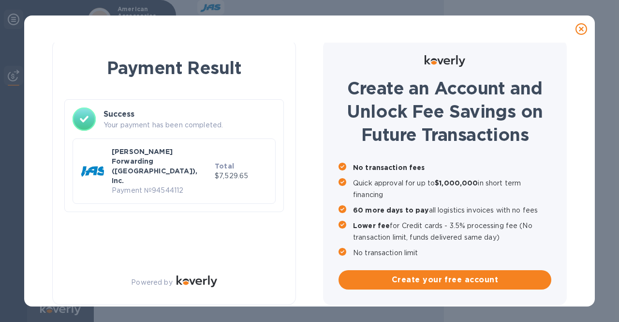  What do you see at coordinates (456, 183) in the screenshot?
I see `b: $1,000,000` at bounding box center [456, 183].